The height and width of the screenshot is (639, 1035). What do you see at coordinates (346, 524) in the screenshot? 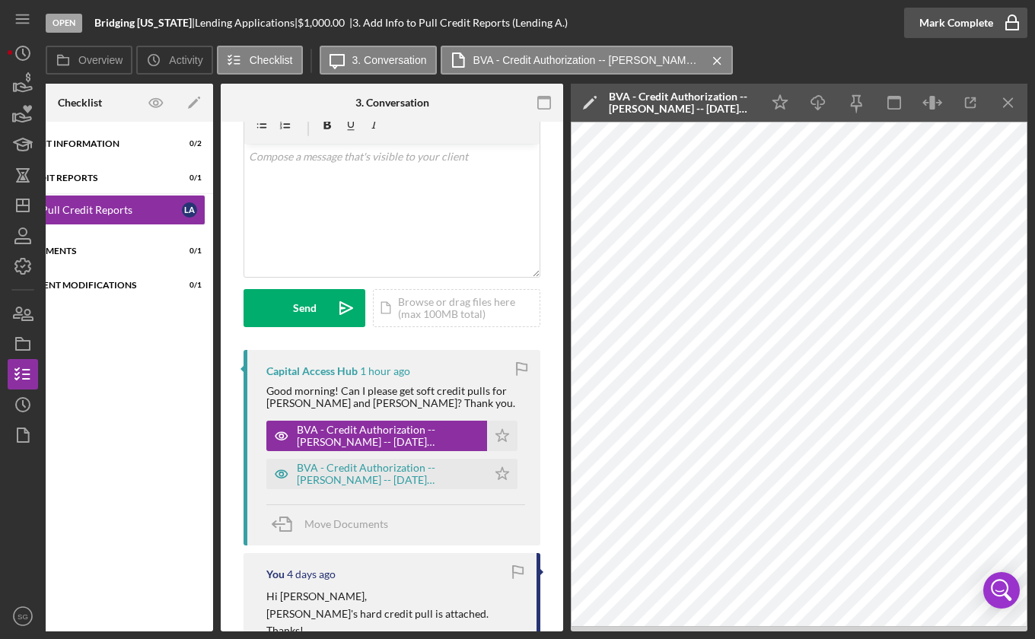
I see `span: Move Documents` at bounding box center [346, 524].